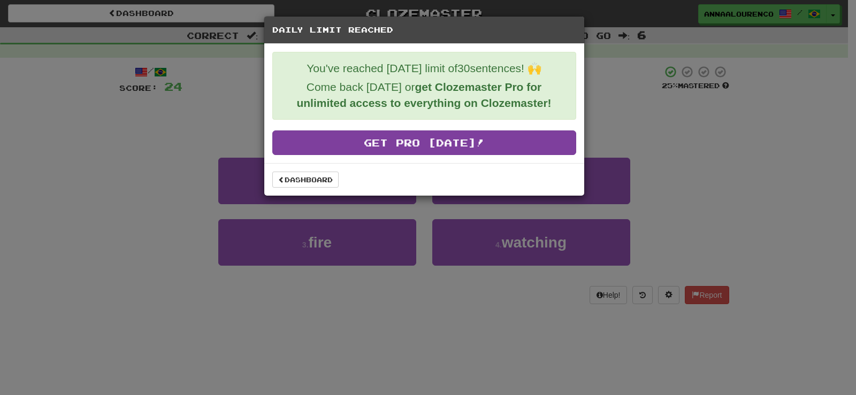  Describe the element at coordinates (424, 95) in the screenshot. I see `strong: get Clozemaster Pro for unlimited access to everything on Clozemaster!` at that location.